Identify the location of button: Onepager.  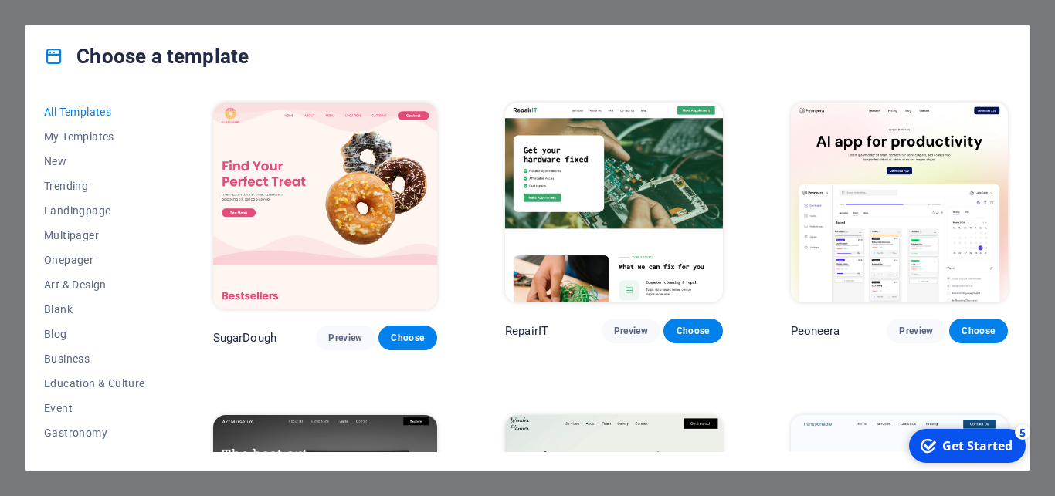
(94, 260).